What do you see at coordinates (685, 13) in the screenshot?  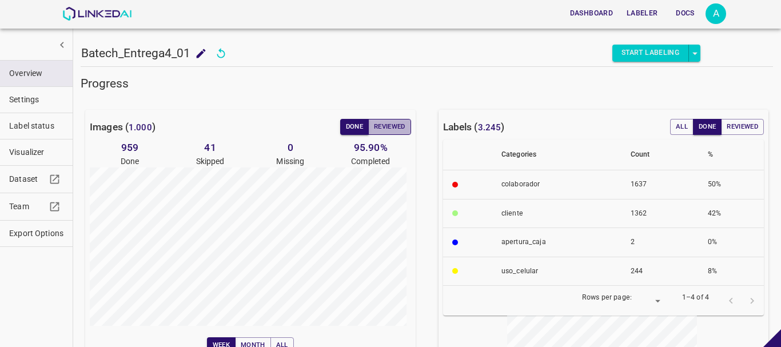 I see `button: Docs` at bounding box center [685, 13].